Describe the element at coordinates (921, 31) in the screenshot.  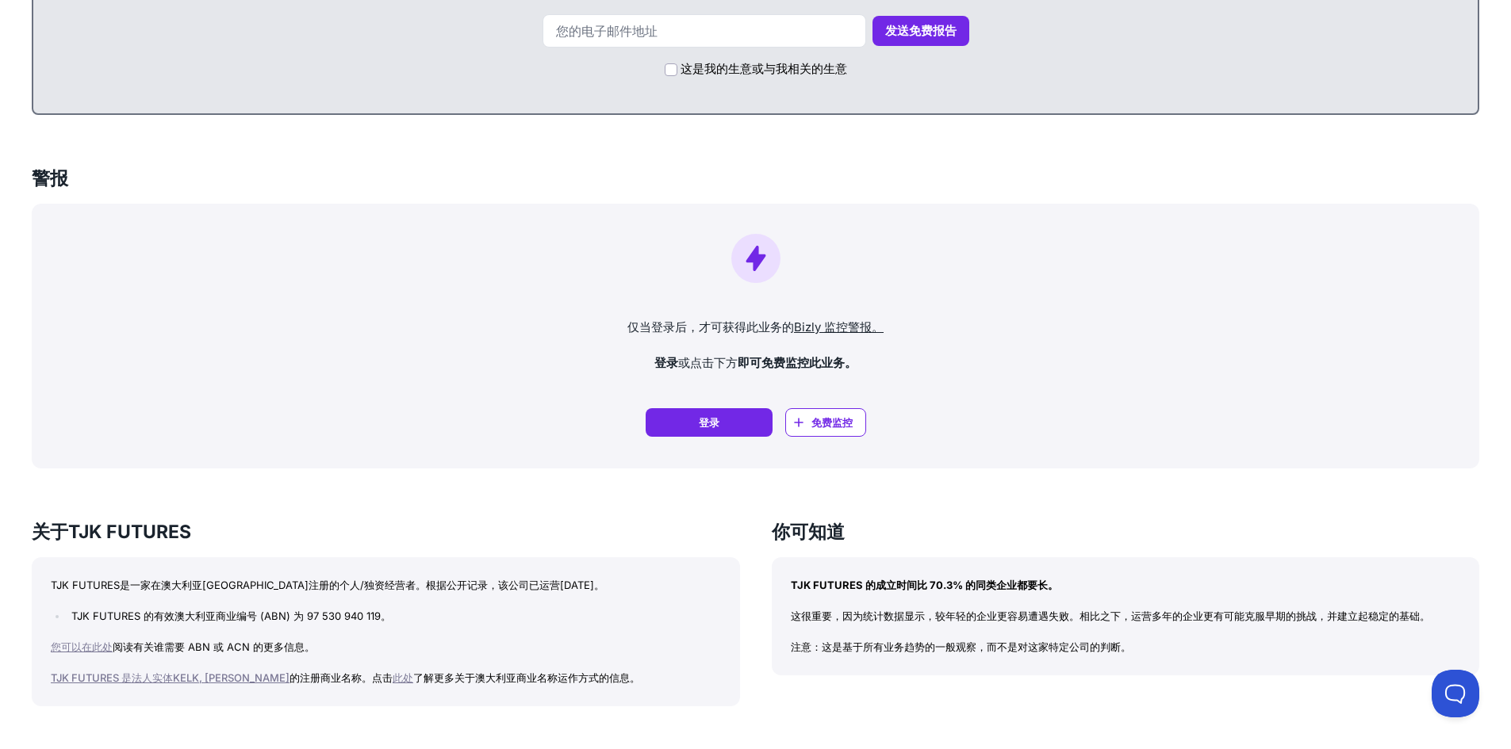
I see `button: 发送免费报告` at that location.